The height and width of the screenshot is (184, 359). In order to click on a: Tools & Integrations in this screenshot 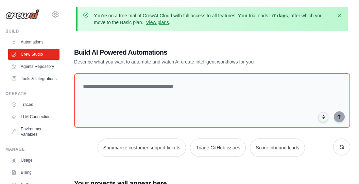, I will do `click(34, 79)`.